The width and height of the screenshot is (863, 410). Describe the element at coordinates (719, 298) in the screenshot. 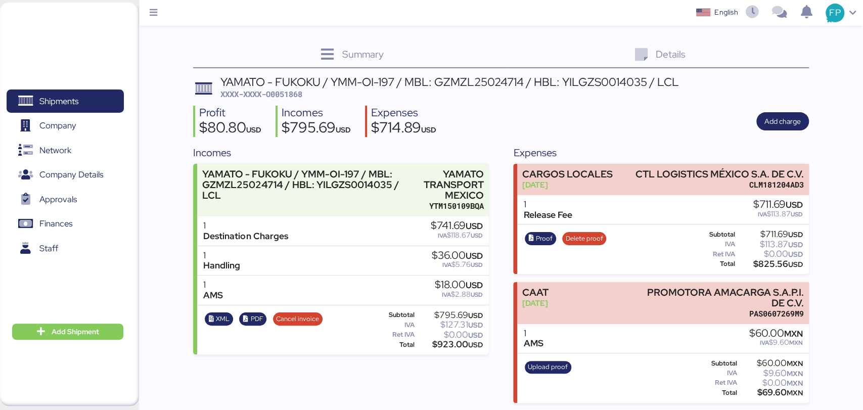

I see `div: PROMOTORA AMACARGA S.A.P.I. DE C.V.` at that location.